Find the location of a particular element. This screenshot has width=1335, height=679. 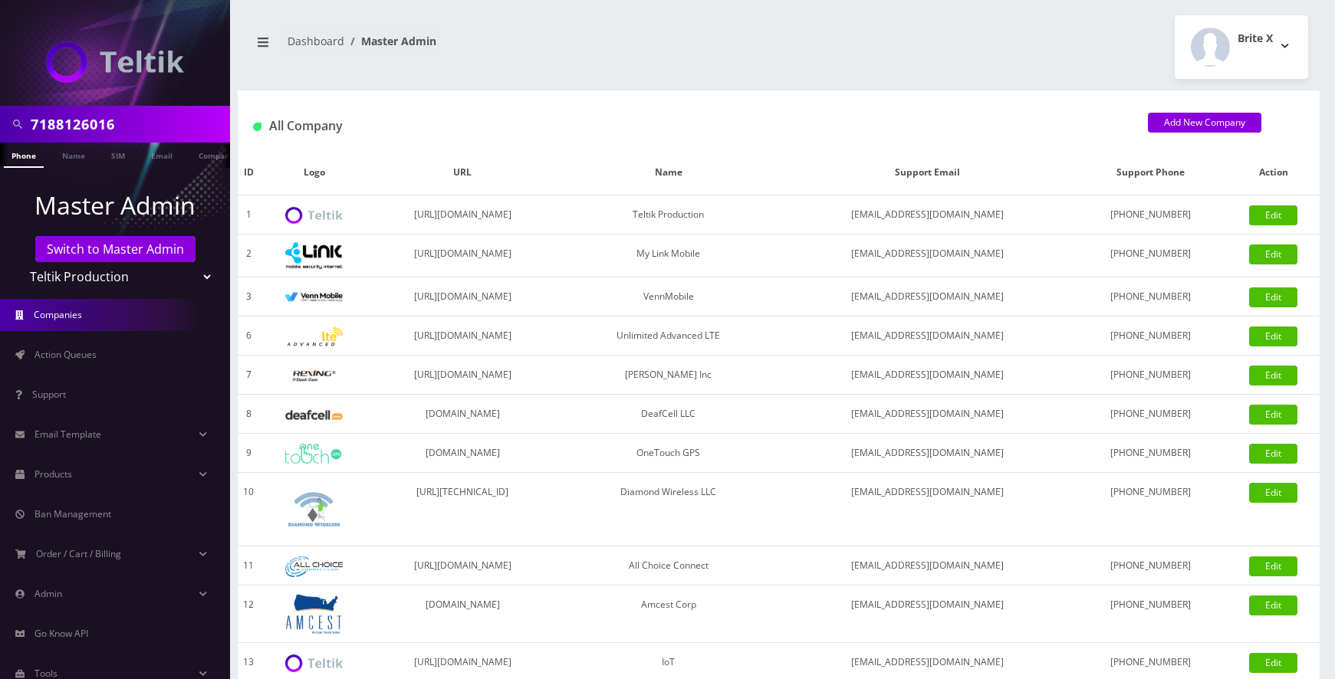

td: 11 is located at coordinates (248, 566).